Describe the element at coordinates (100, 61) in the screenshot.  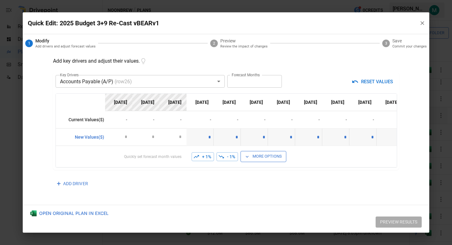
I see `p: Add key drivers and adjust their values.` at that location.